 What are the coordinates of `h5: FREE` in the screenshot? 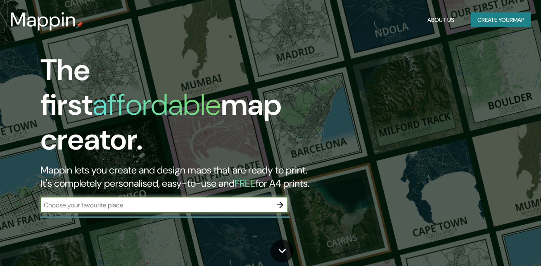 It's located at (245, 183).